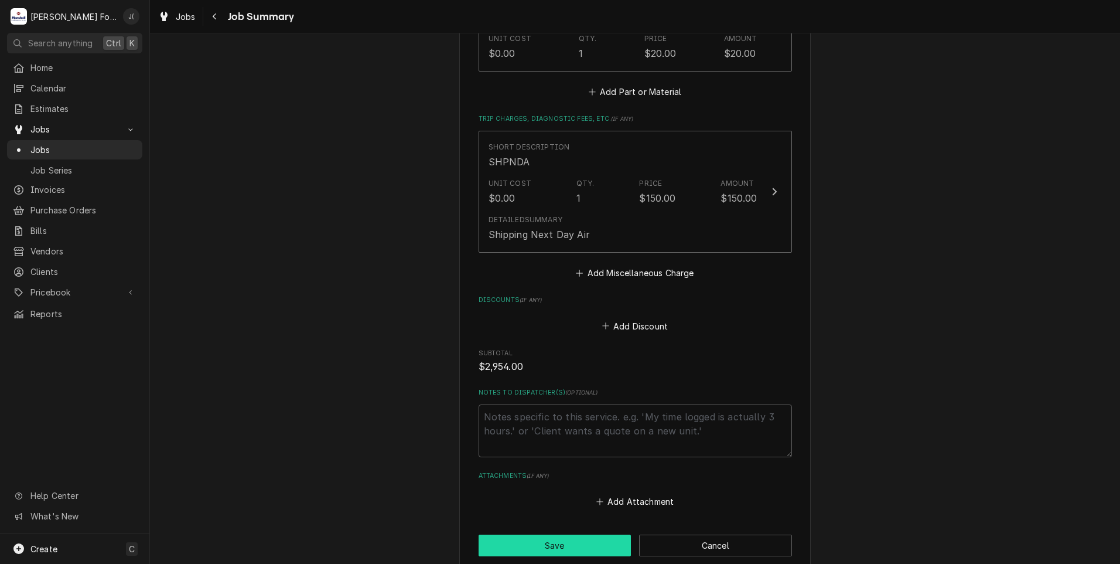 The image size is (1120, 564). What do you see at coordinates (215, 16) in the screenshot?
I see `button: Navigate back` at bounding box center [215, 16].